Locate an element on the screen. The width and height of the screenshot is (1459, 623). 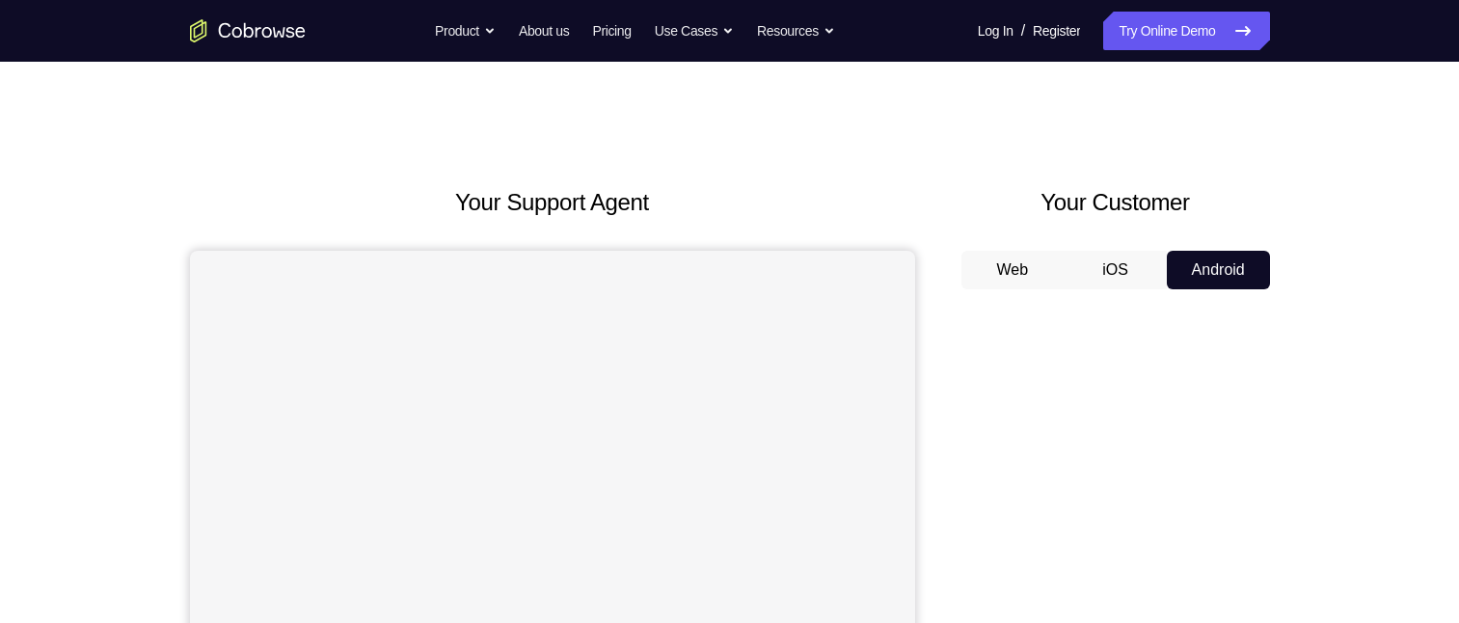
button: Use Cases is located at coordinates (694, 31).